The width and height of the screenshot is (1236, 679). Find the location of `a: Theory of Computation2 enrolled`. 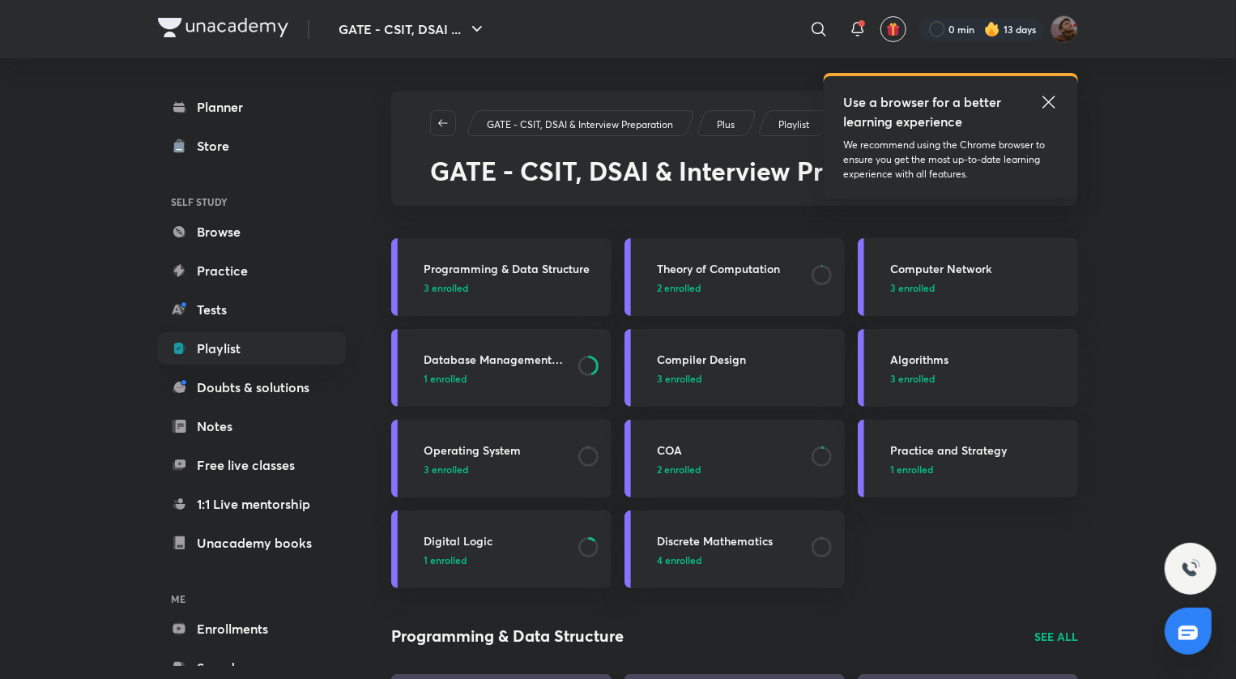

a: Theory of Computation2 enrolled is located at coordinates (734, 277).